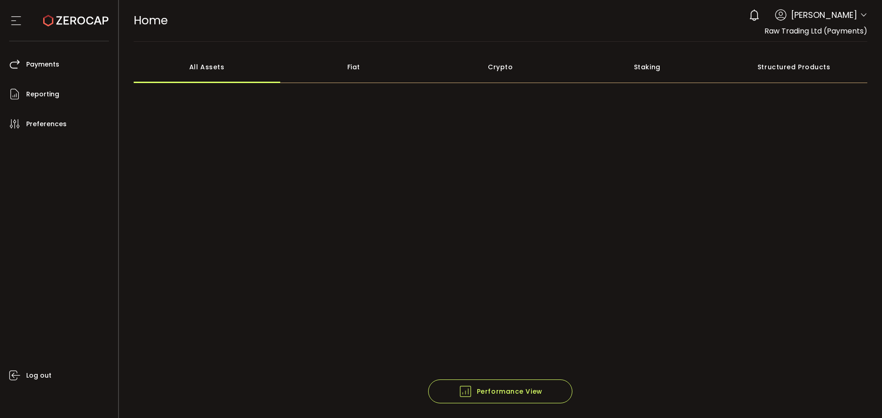  What do you see at coordinates (816, 31) in the screenshot?
I see `span: Raw Trading Ltd (Payments)` at bounding box center [816, 31].